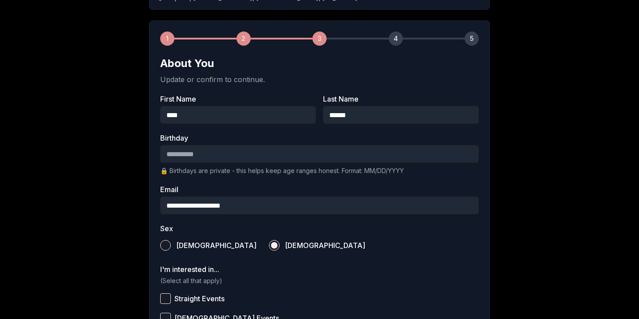 This screenshot has width=639, height=319. I want to click on label: Sex, so click(319, 229).